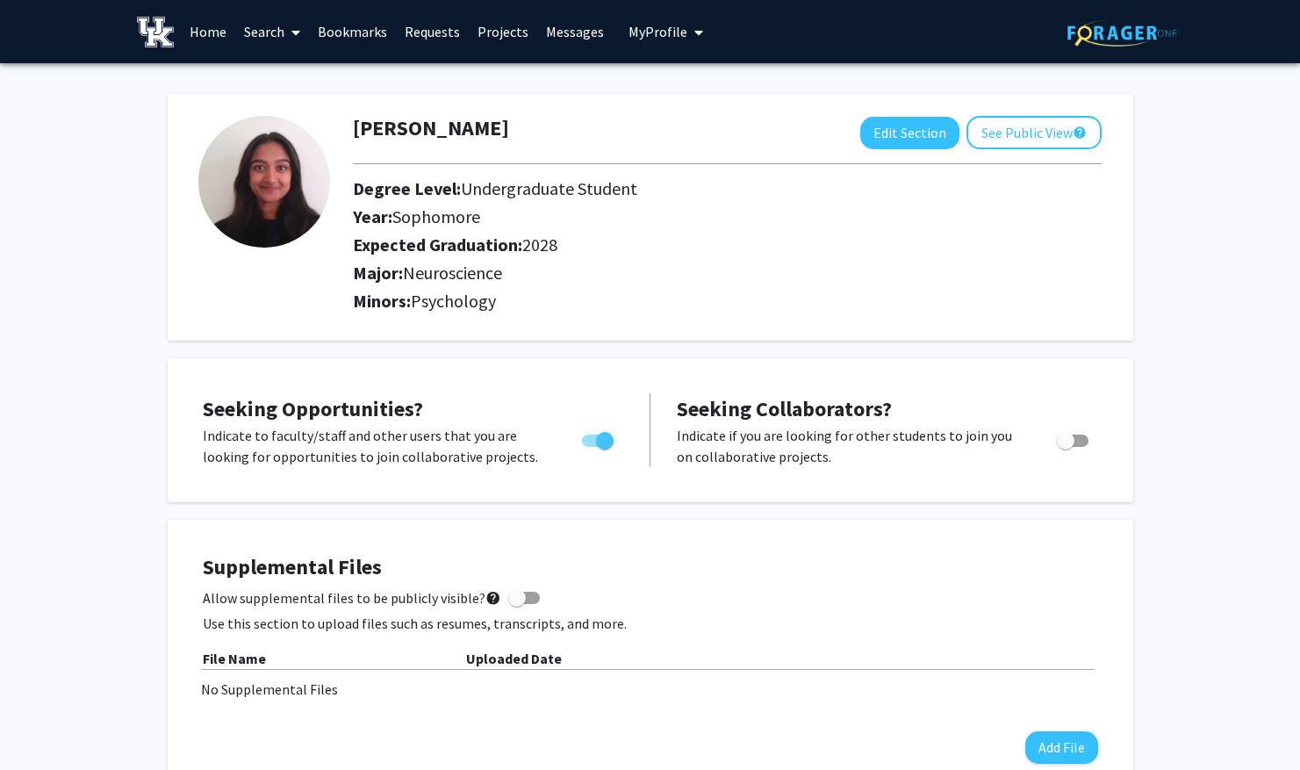 The image size is (1300, 770). What do you see at coordinates (352, 32) in the screenshot?
I see `a: Bookmarks` at bounding box center [352, 32].